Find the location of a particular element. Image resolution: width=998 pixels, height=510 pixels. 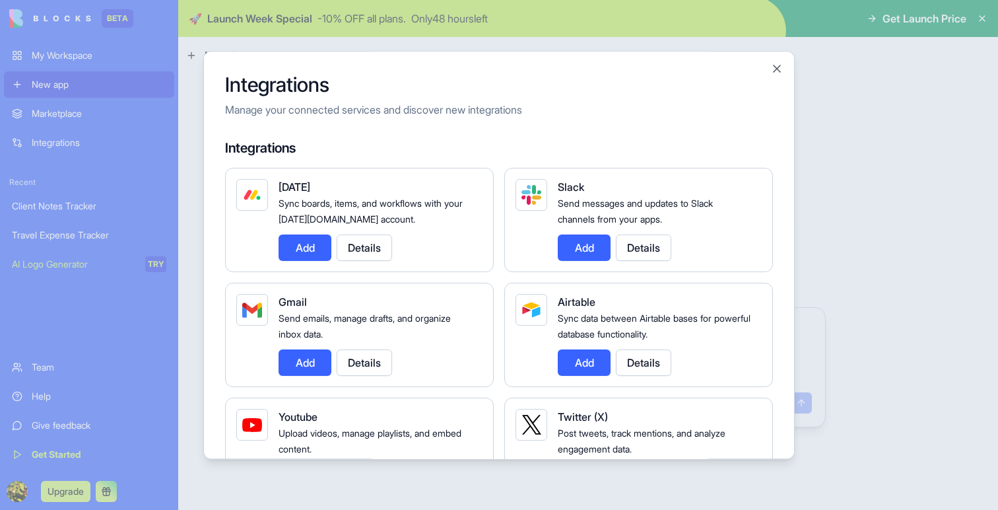

h2: Integrations is located at coordinates (499, 85).